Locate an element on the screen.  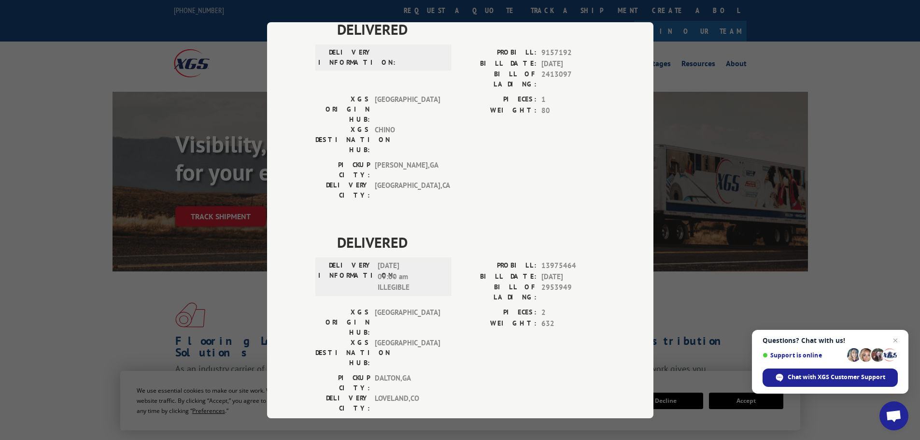
span: Chat with XGS Customer Support is located at coordinates (836, 377).